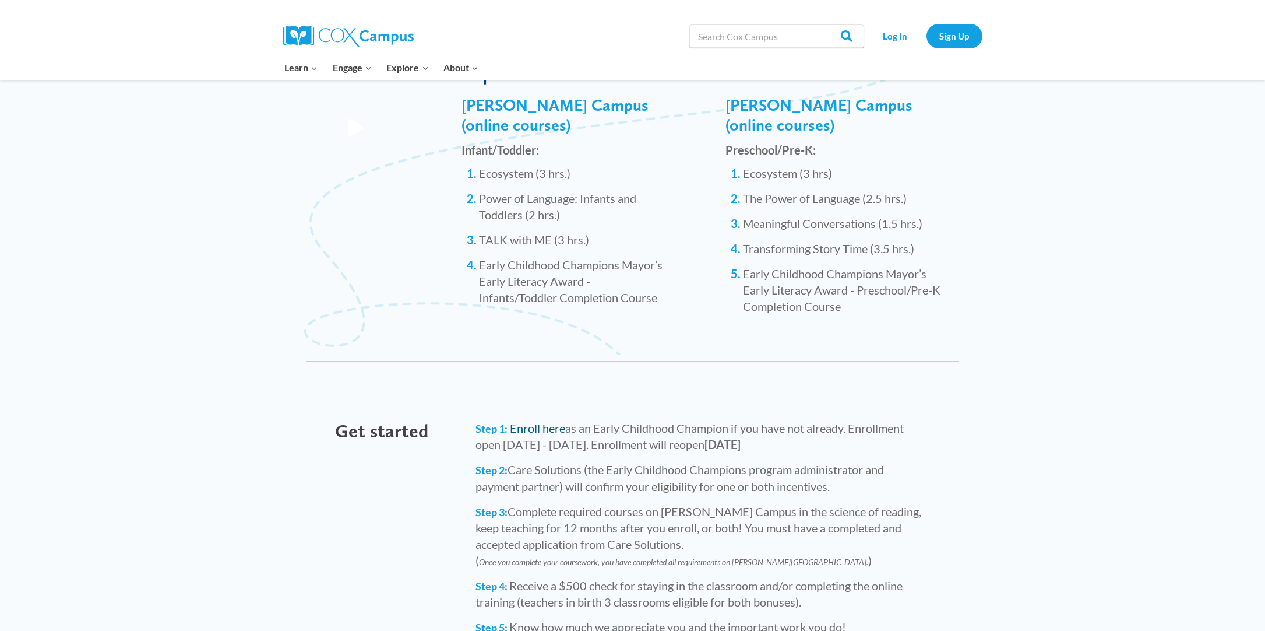 The height and width of the screenshot is (631, 1265). Describe the element at coordinates (537, 428) in the screenshot. I see `a: Enroll here` at that location.